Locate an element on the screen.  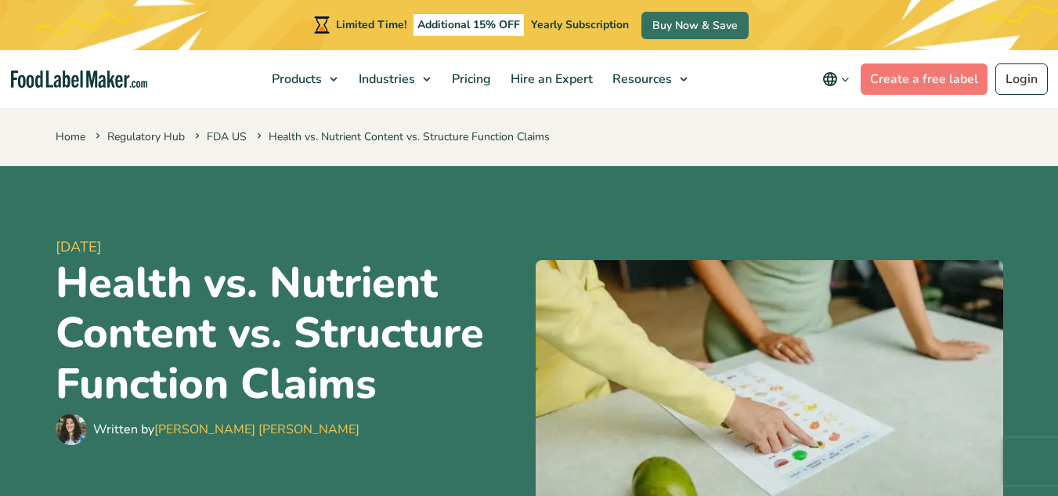
a: Create a free label is located at coordinates (924, 79).